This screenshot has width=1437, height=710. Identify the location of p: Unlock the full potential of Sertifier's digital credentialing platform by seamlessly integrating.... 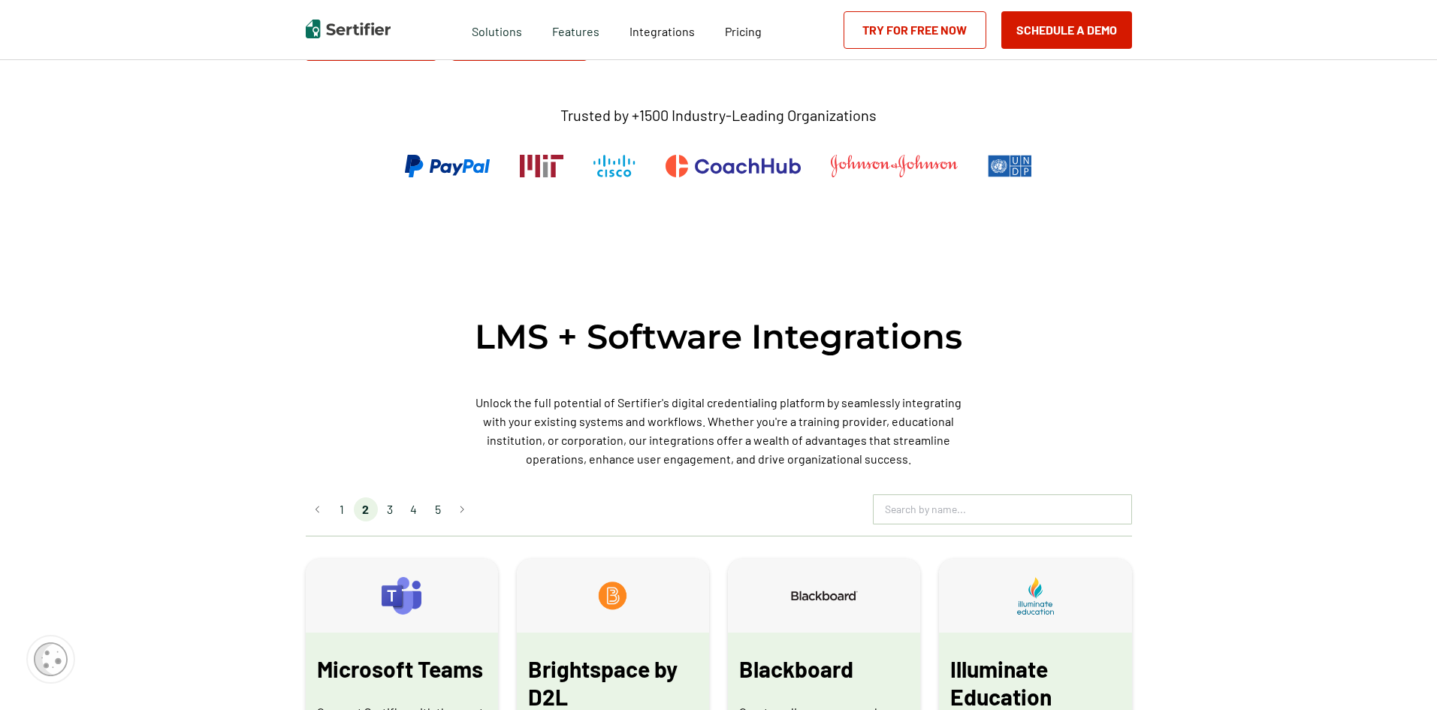
(719, 430).